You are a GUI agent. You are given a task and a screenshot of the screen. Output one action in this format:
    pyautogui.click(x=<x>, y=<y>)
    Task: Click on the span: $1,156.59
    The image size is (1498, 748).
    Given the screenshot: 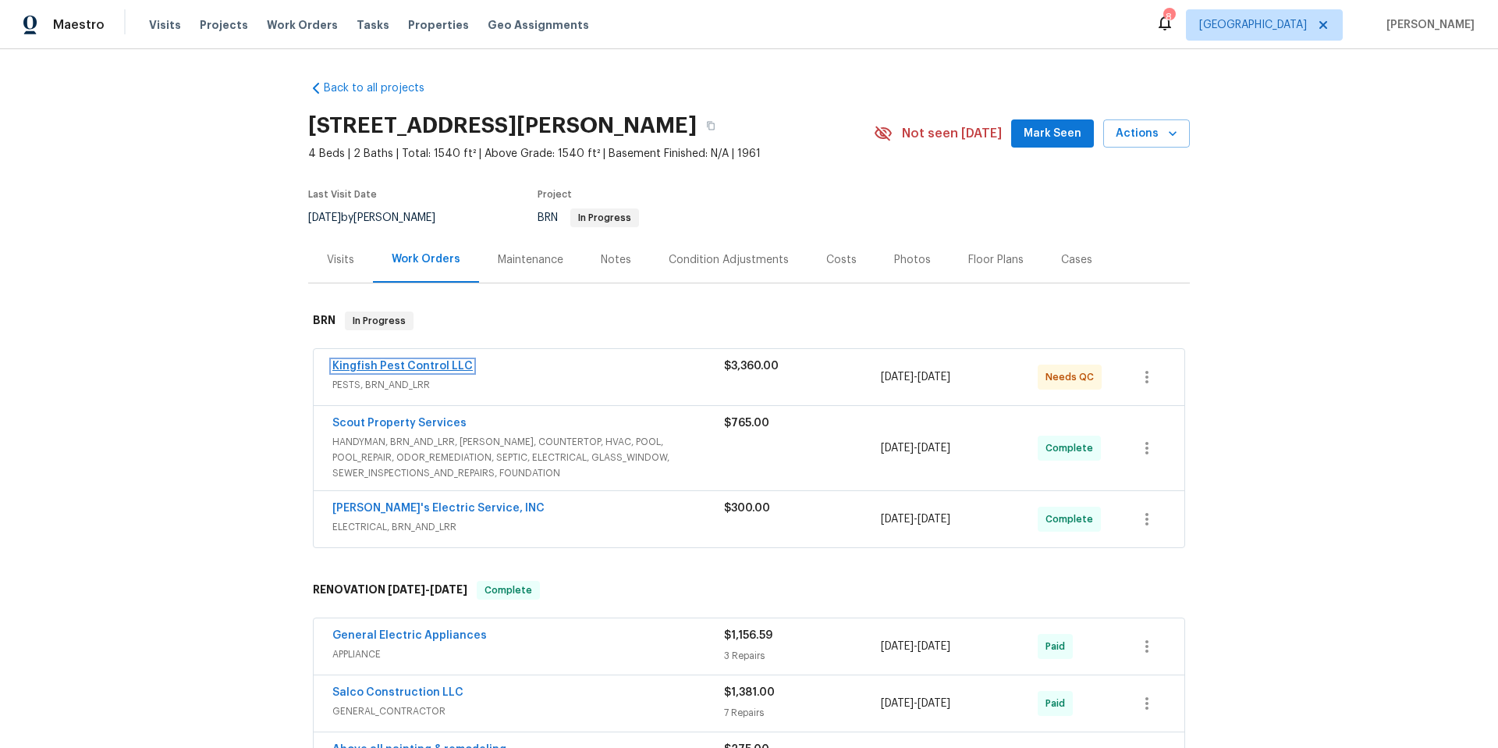 What is the action you would take?
    pyautogui.click(x=748, y=635)
    